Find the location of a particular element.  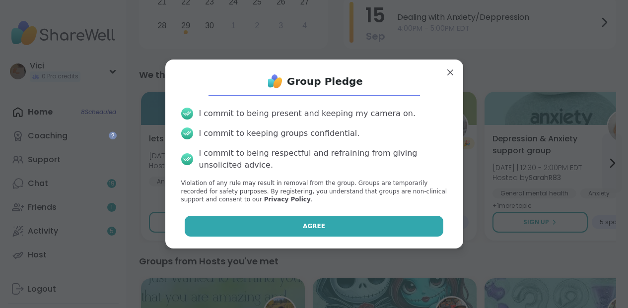

p: Violation of any rule may result in removal from the group. Groups are temporarily recorded for s... is located at coordinates (314, 192).